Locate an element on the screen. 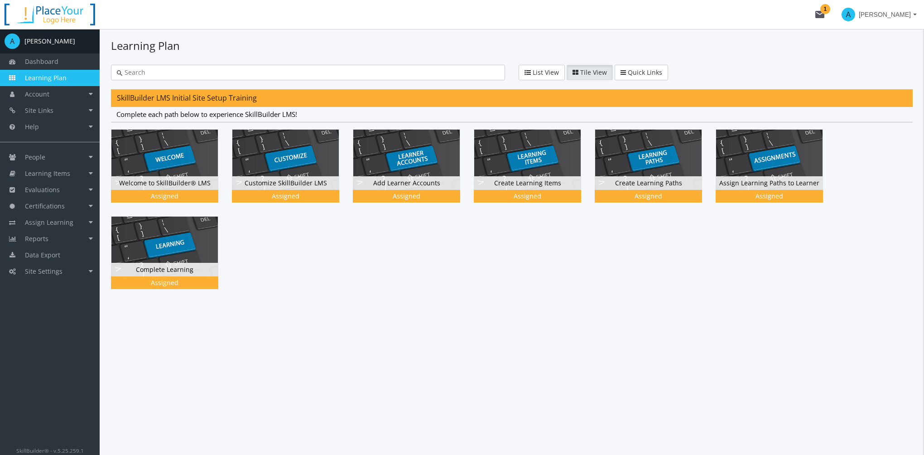  span: List View is located at coordinates (546, 72).